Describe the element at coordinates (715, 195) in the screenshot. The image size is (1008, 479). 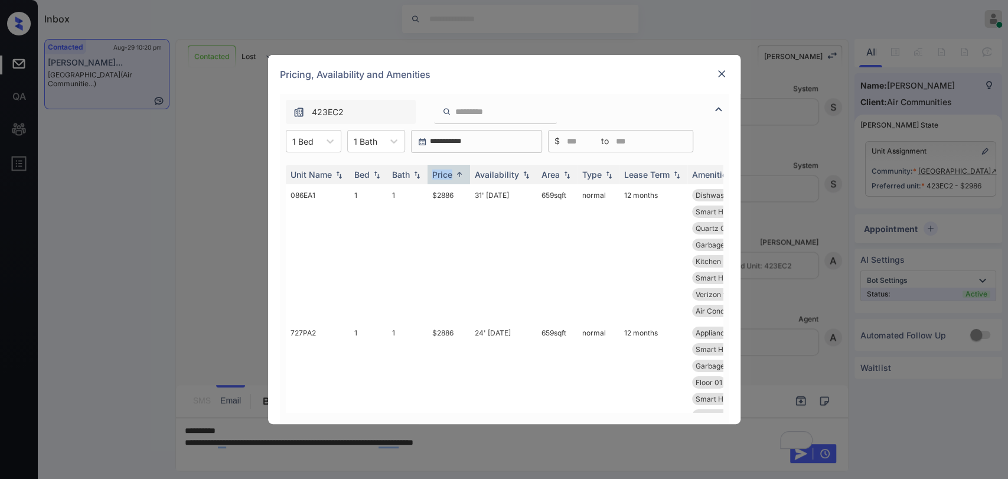
I see `span: Dishwasher` at that location.